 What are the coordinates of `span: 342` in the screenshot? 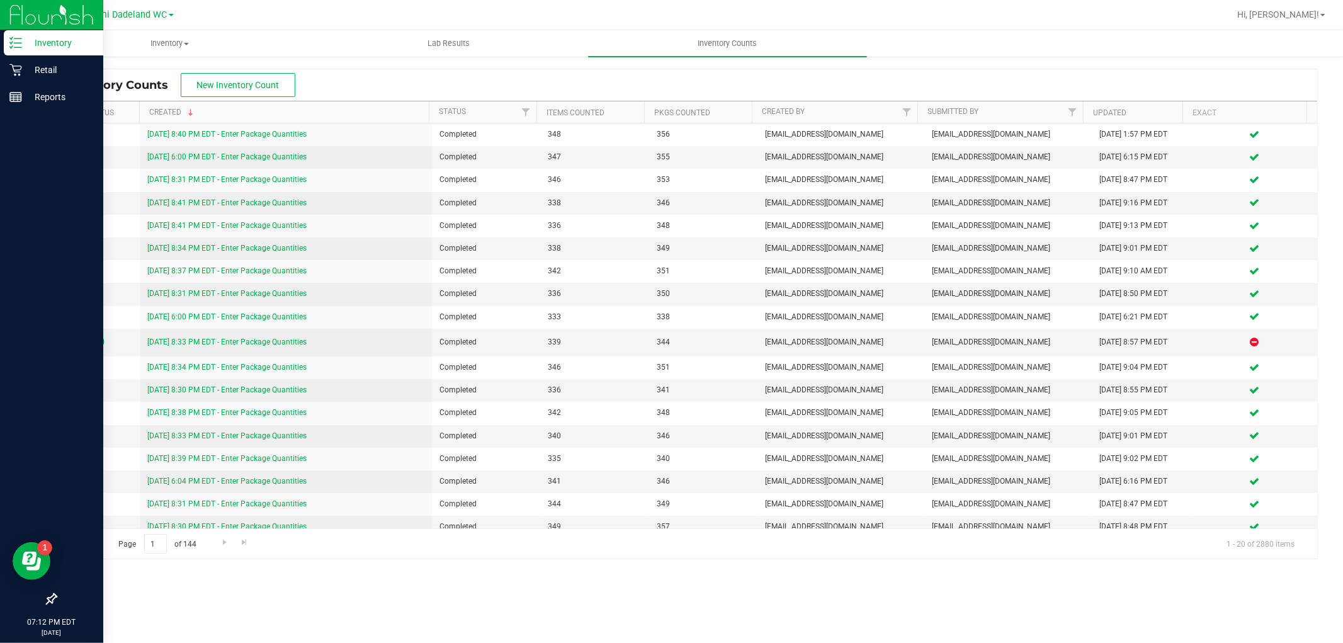 It's located at (595, 271).